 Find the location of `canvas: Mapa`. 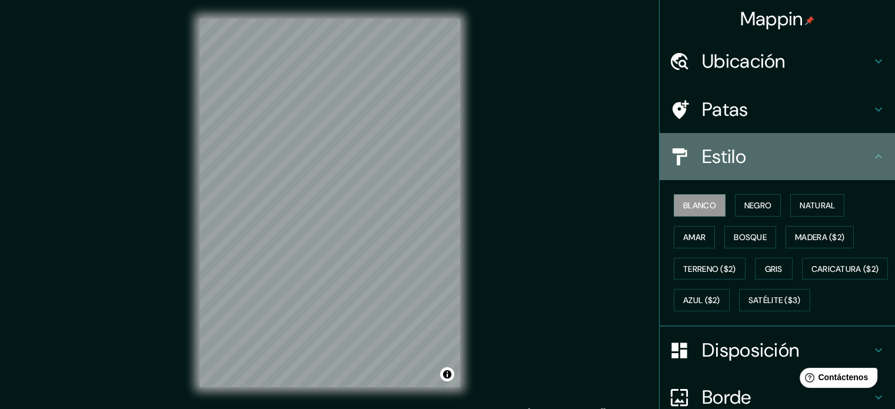

canvas: Mapa is located at coordinates (330, 203).